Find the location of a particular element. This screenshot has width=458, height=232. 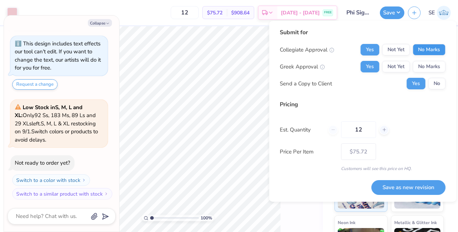

label: Est. Quantity is located at coordinates (301, 130).